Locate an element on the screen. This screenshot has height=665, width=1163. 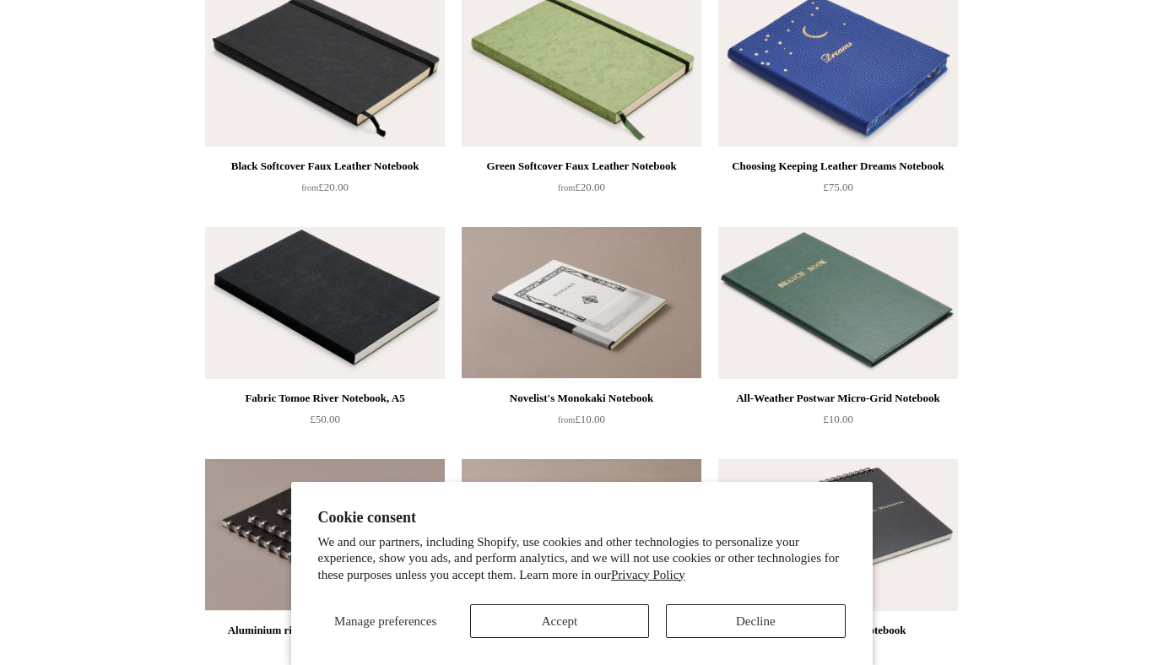
button: Manage preferences is located at coordinates (386, 621).